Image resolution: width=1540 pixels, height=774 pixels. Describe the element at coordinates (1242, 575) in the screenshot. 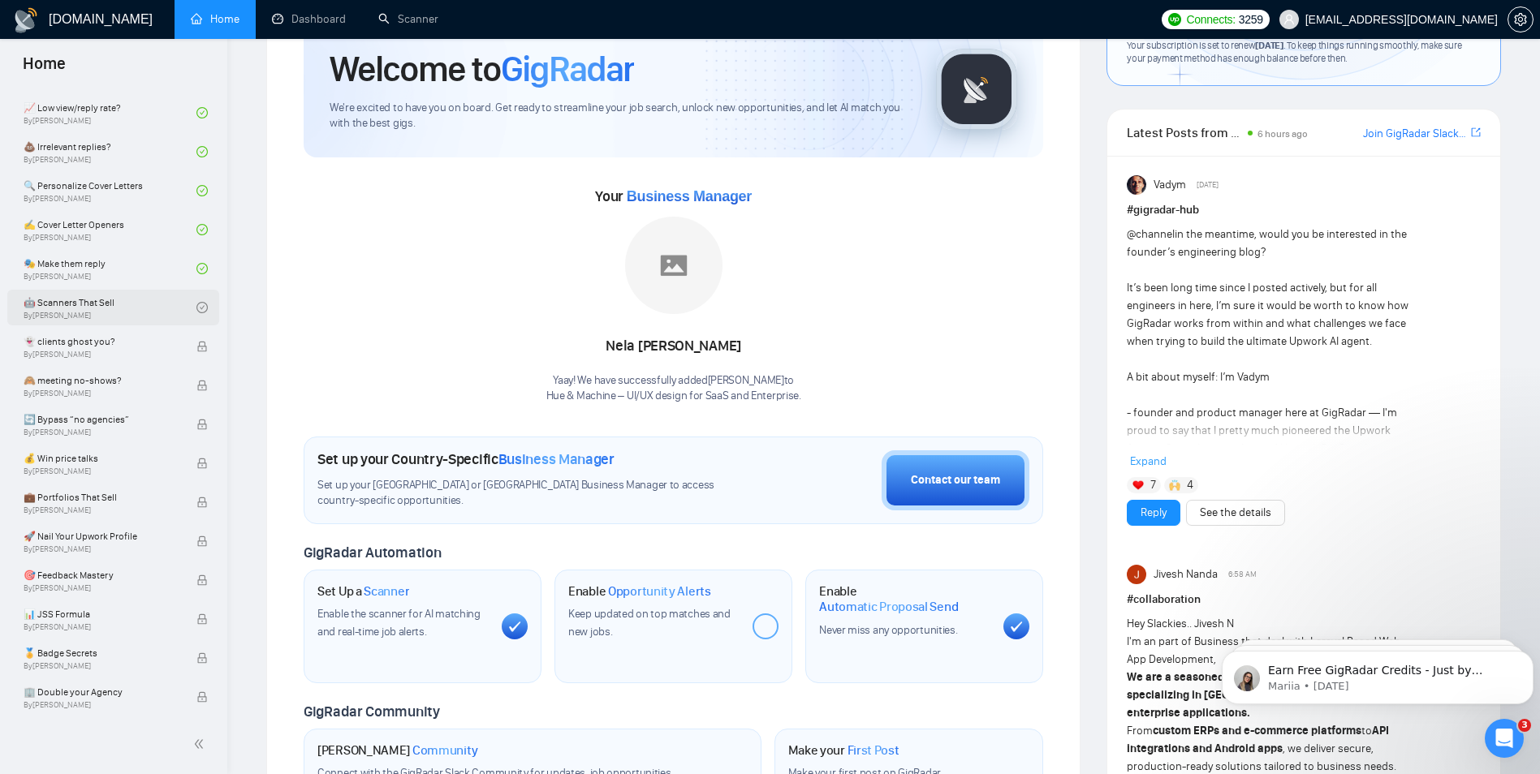

I see `span: 6:58 AM` at that location.